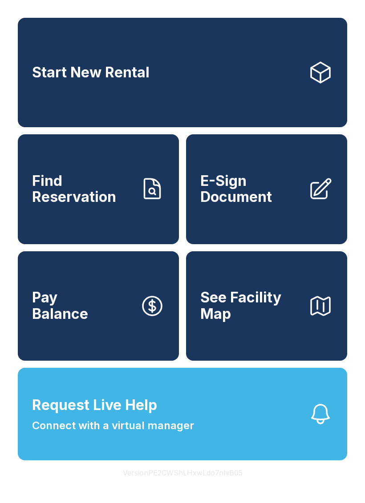 The height and width of the screenshot is (503, 365). I want to click on span: Find Reservation, so click(82, 189).